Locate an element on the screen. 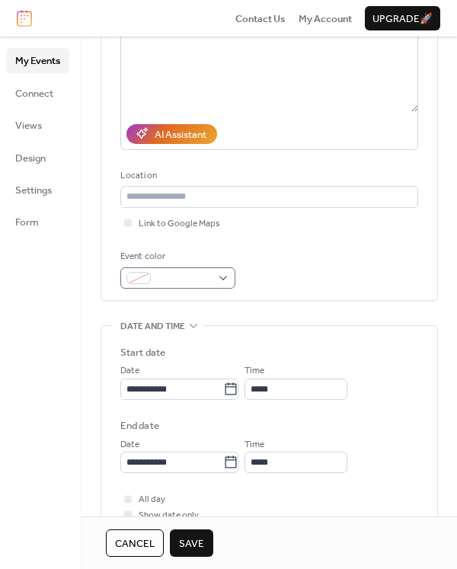  span: Design is located at coordinates (30, 158).